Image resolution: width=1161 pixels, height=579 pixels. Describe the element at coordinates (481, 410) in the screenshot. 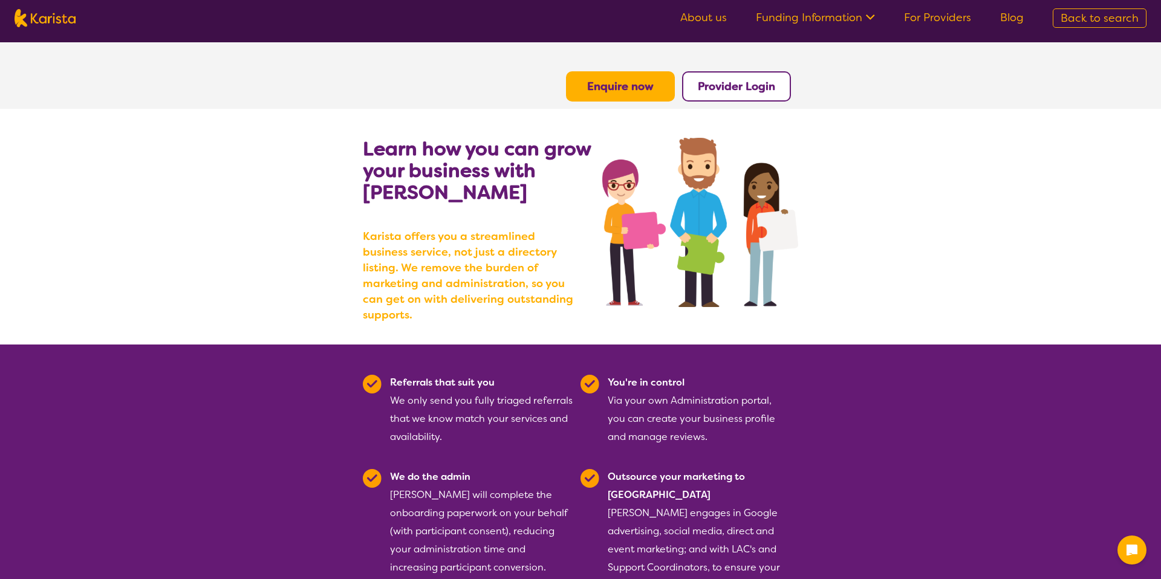

I see `div: We only send you fully triaged referrals that we know match your services and availability.` at that location.